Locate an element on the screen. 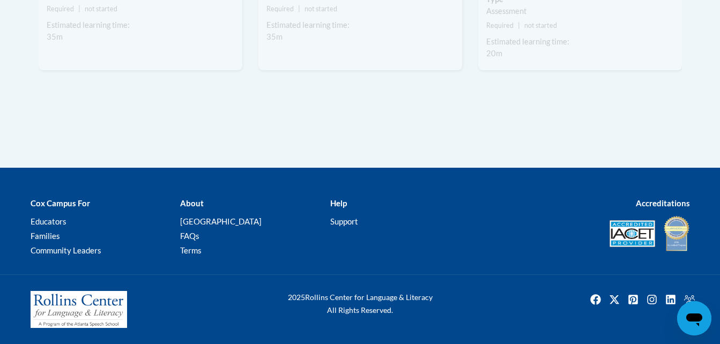  a: Pinterest is located at coordinates (633, 300).